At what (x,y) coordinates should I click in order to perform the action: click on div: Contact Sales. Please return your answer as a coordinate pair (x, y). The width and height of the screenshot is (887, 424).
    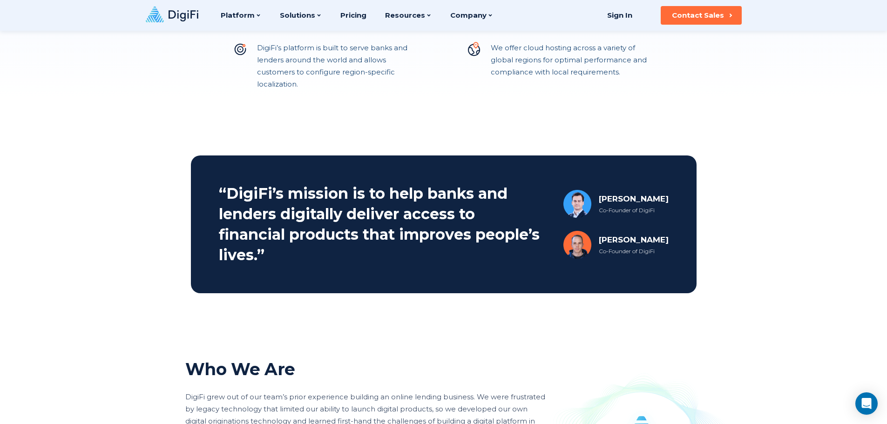
    Looking at the image, I should click on (698, 15).